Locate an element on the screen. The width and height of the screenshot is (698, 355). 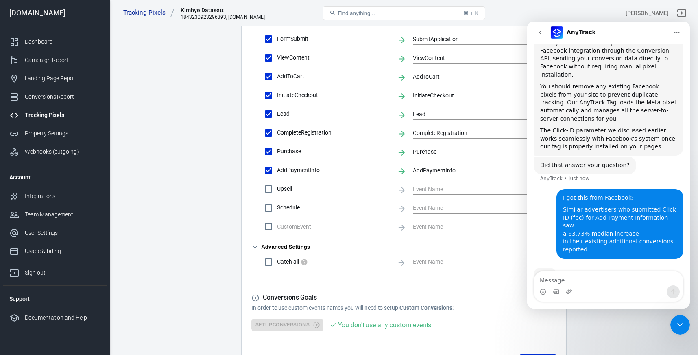
a: Property Settings is located at coordinates (55, 133).